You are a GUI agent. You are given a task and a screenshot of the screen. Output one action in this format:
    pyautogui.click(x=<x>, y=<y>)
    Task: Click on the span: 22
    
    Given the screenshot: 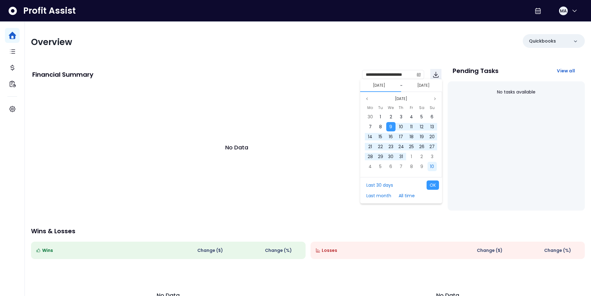 What is the action you would take?
    pyautogui.click(x=380, y=146)
    